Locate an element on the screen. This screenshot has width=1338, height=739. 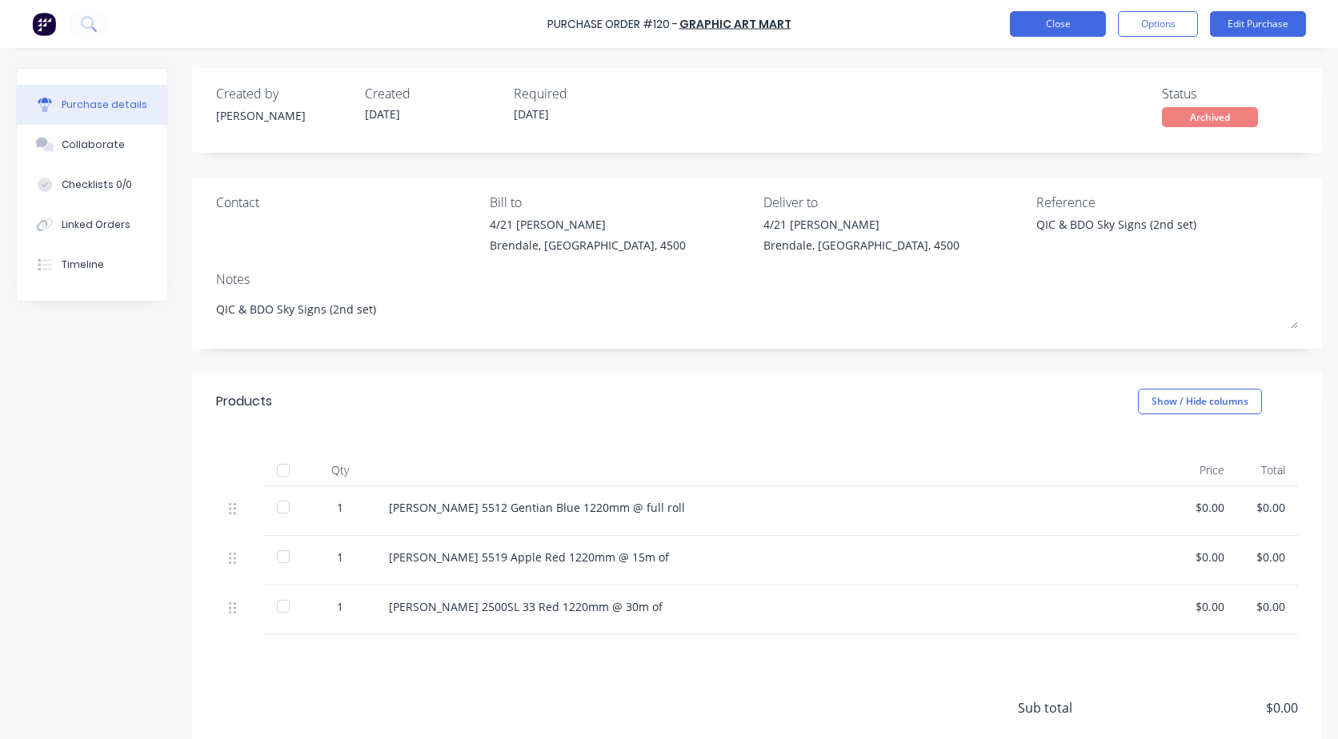
button: Timeline is located at coordinates (92, 265).